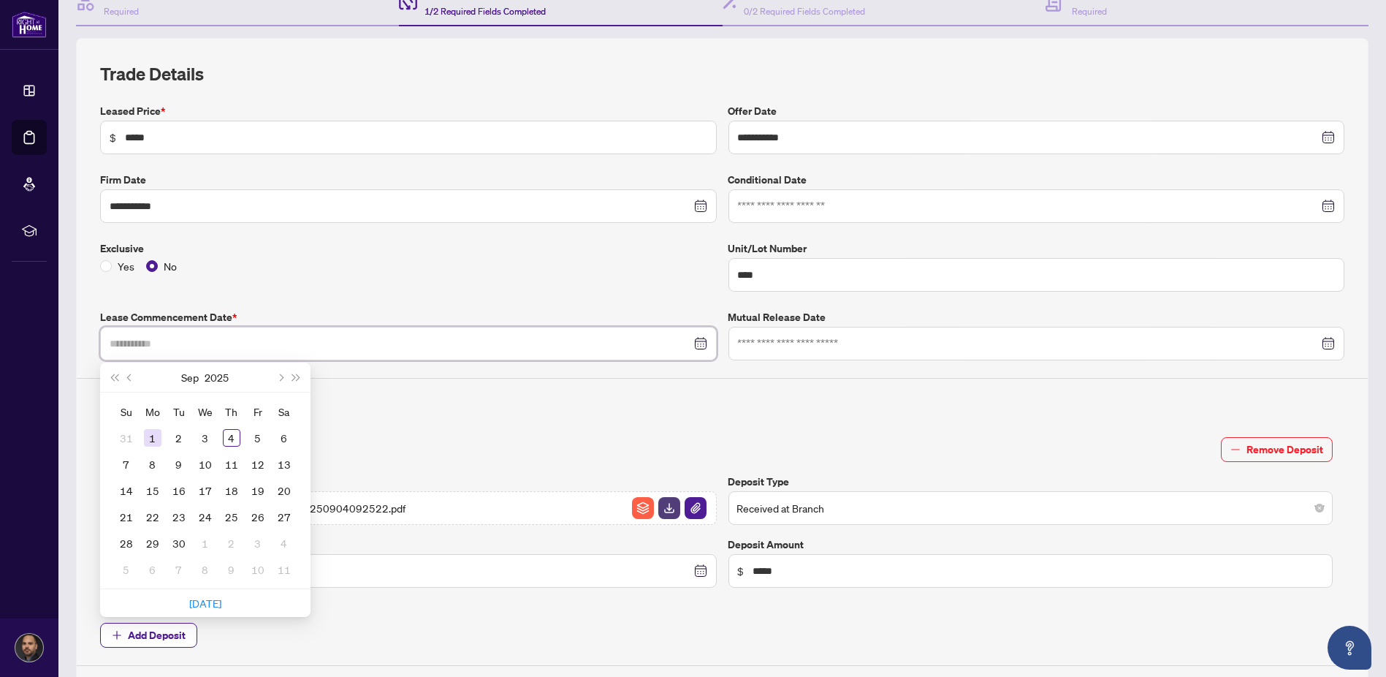 Image resolution: width=1386 pixels, height=677 pixels. I want to click on button: Remove Deposit, so click(1276, 449).